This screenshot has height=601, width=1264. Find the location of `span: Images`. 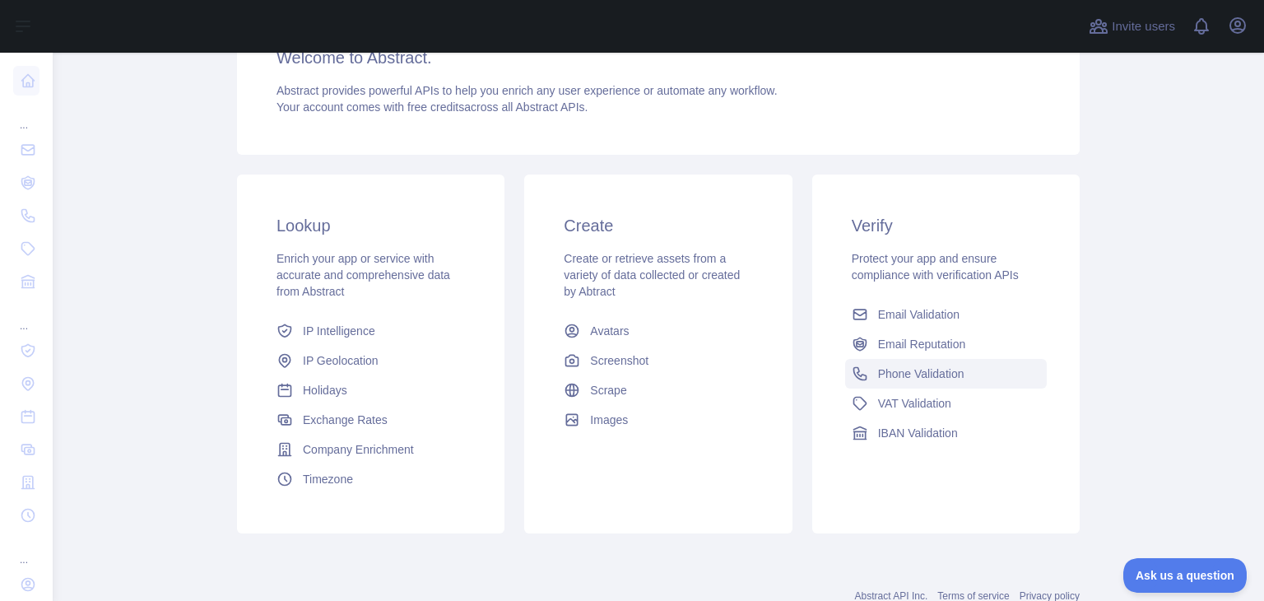

span: Images is located at coordinates (609, 420).